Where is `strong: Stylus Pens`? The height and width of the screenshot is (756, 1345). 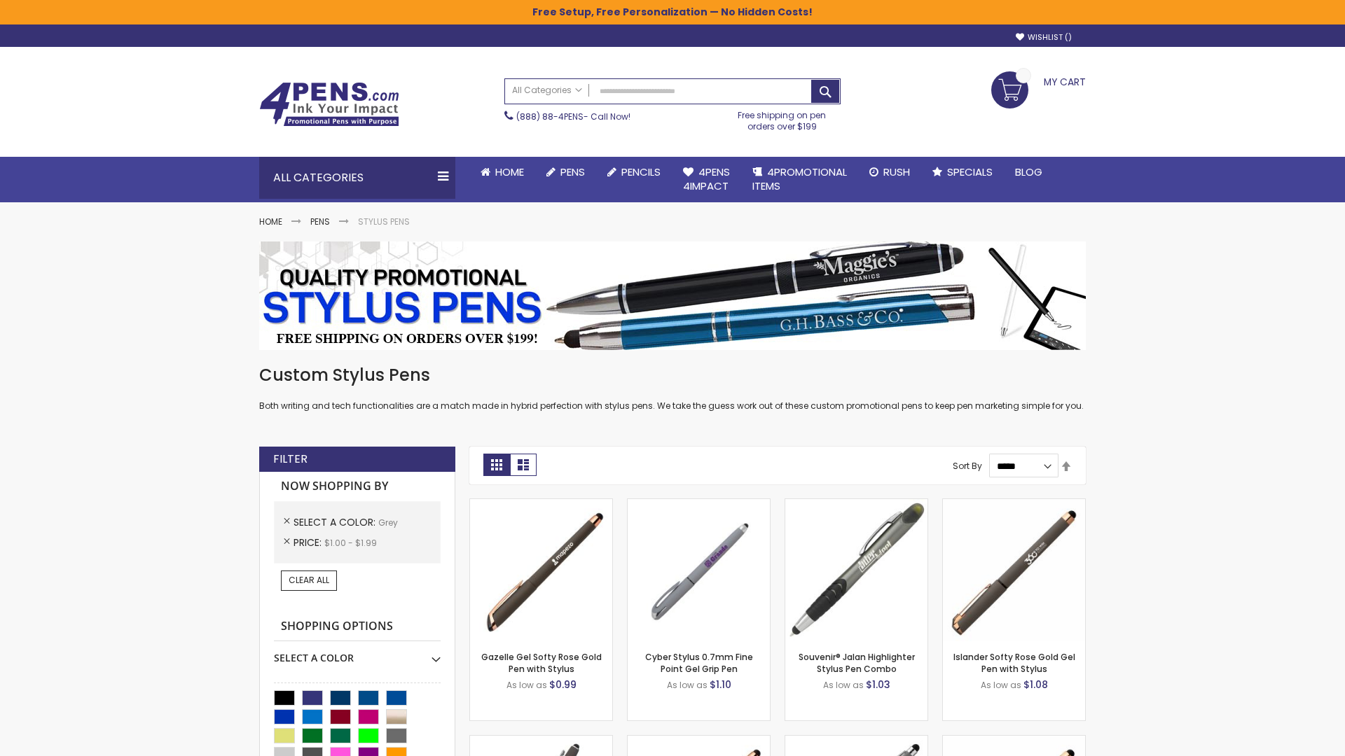
strong: Stylus Pens is located at coordinates (384, 221).